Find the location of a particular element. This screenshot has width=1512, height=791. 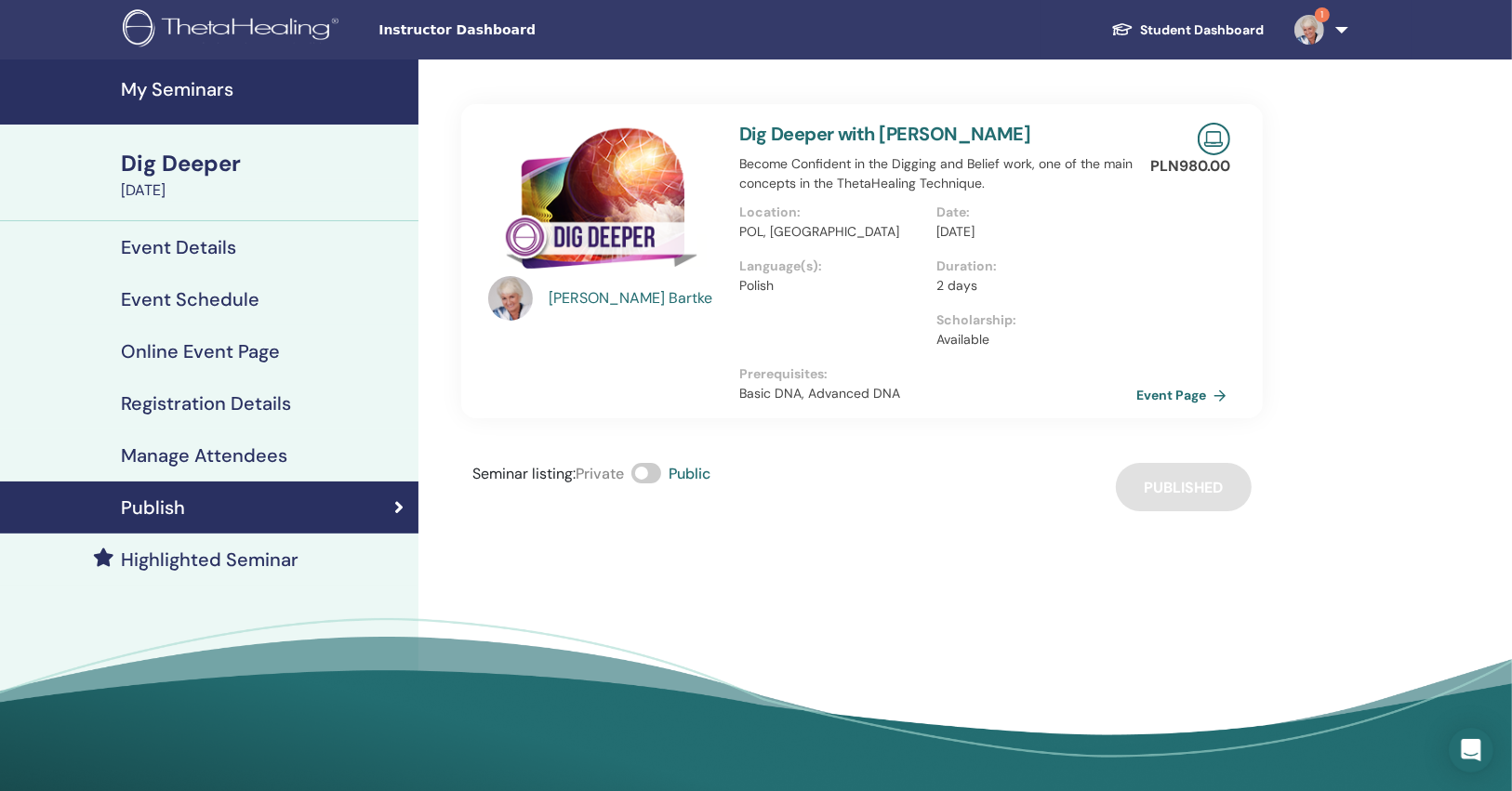

p: Polish is located at coordinates (832, 286).